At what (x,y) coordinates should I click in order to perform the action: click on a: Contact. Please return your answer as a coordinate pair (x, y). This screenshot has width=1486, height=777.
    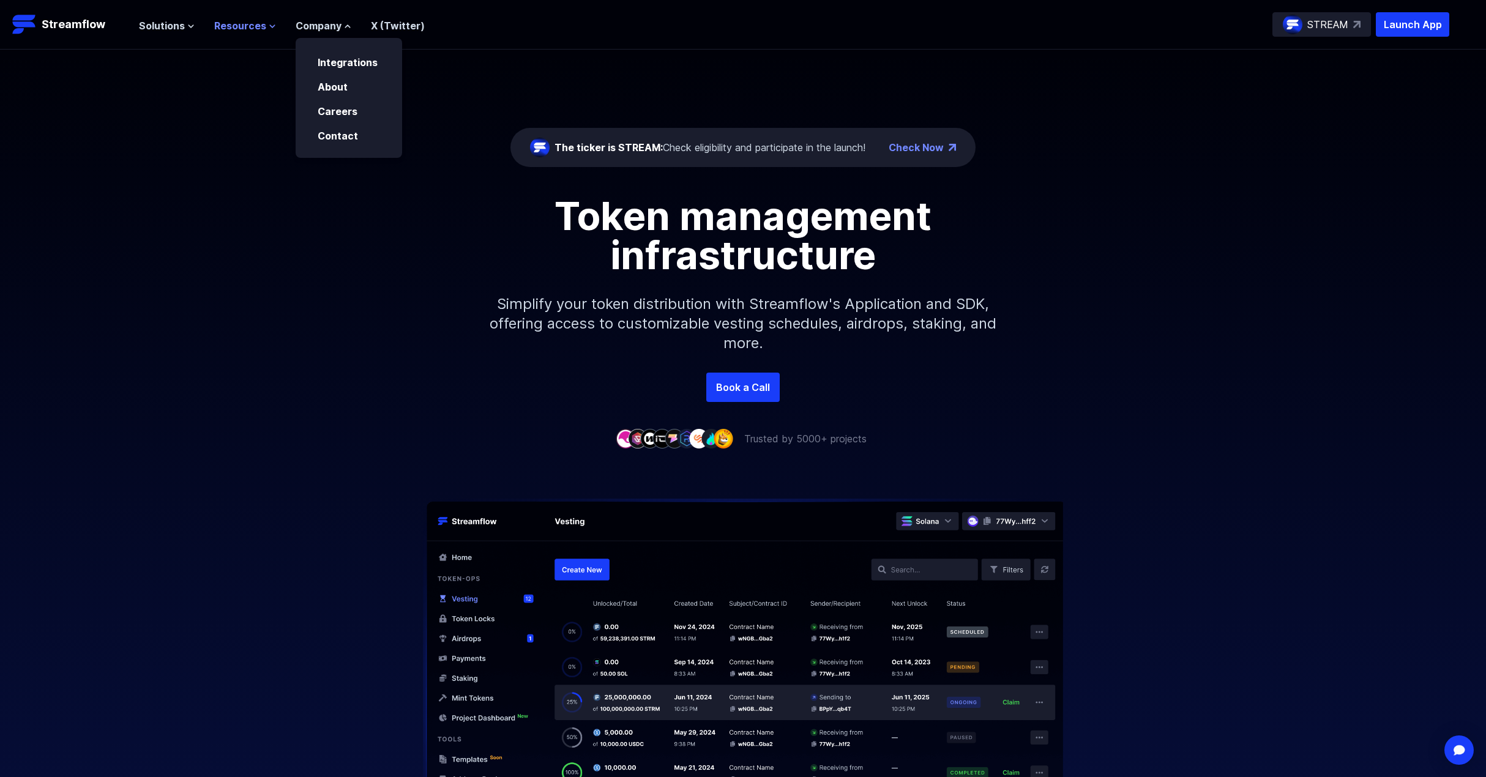
    Looking at the image, I should click on (338, 136).